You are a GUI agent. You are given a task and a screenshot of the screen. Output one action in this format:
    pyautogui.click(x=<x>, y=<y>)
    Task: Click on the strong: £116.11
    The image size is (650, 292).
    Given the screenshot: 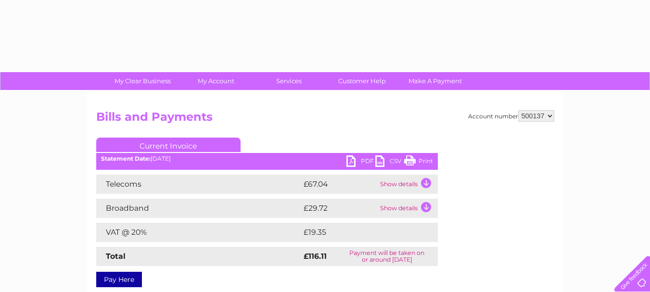 What is the action you would take?
    pyautogui.click(x=315, y=256)
    